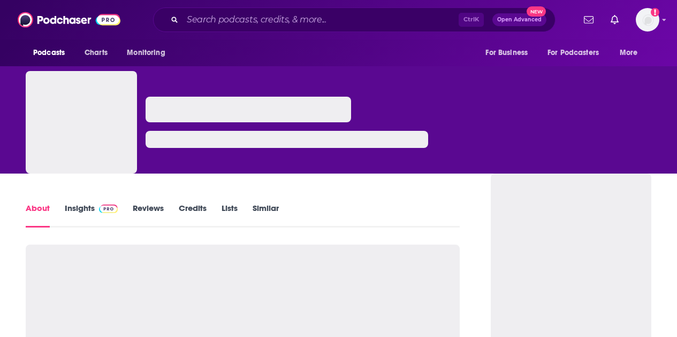  What do you see at coordinates (628, 53) in the screenshot?
I see `span: More` at bounding box center [628, 53].